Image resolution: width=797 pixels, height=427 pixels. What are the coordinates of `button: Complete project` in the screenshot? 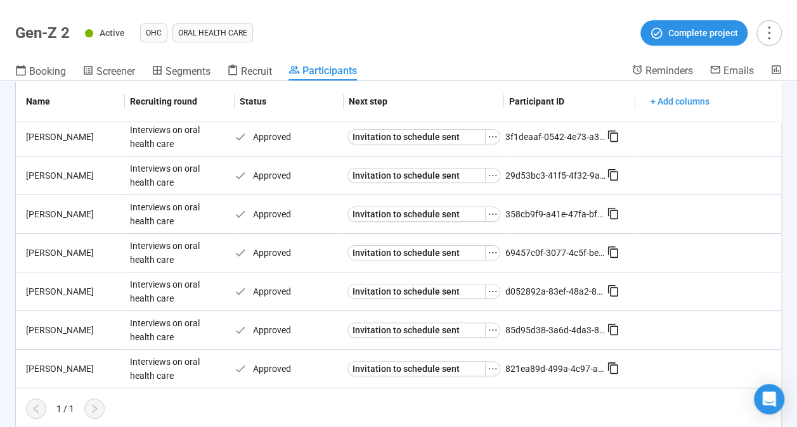 It's located at (693, 33).